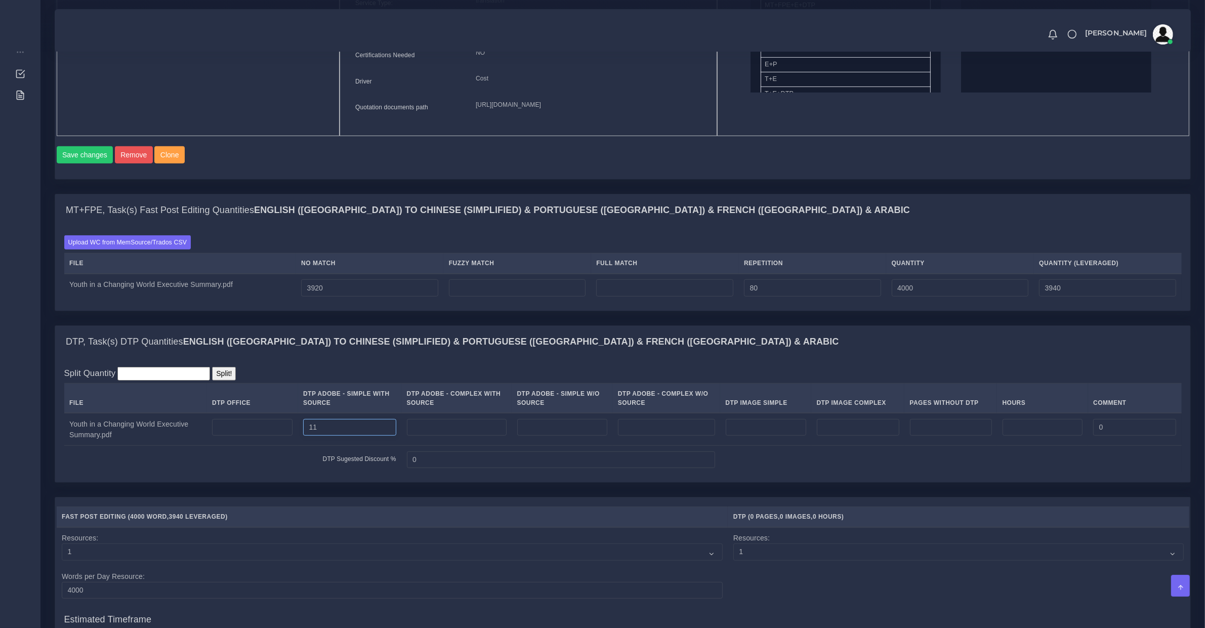 The height and width of the screenshot is (628, 1205). What do you see at coordinates (392, 107) in the screenshot?
I see `label: Quotation documents path` at bounding box center [392, 107].